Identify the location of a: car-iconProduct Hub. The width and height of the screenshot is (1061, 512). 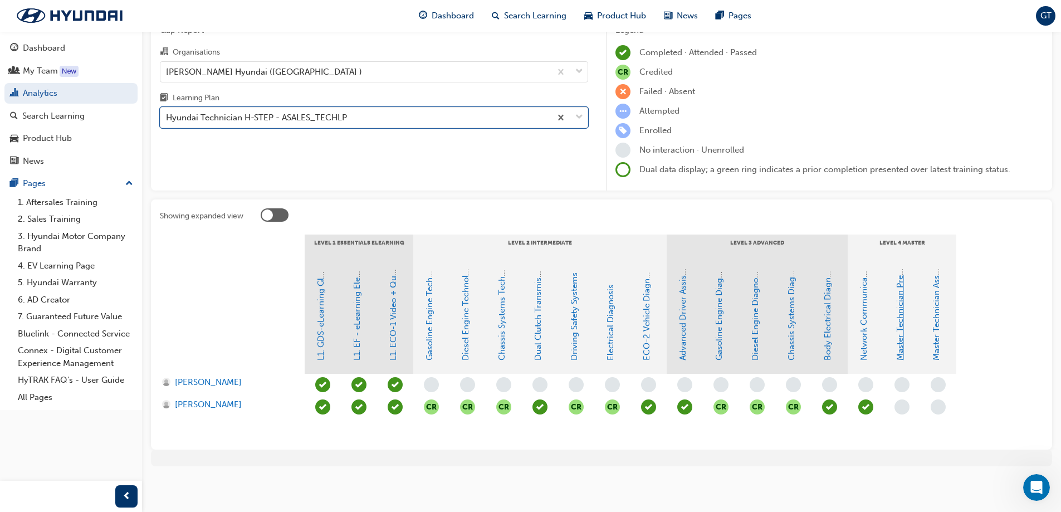
(615, 16).